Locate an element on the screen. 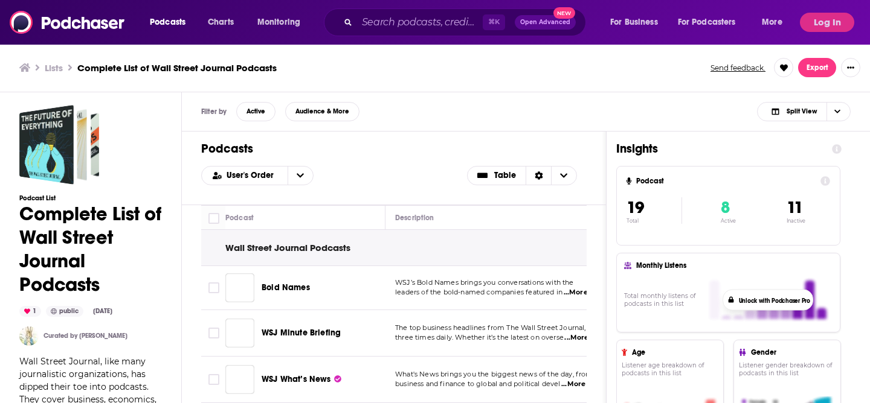  span: Active is located at coordinates (255, 111).